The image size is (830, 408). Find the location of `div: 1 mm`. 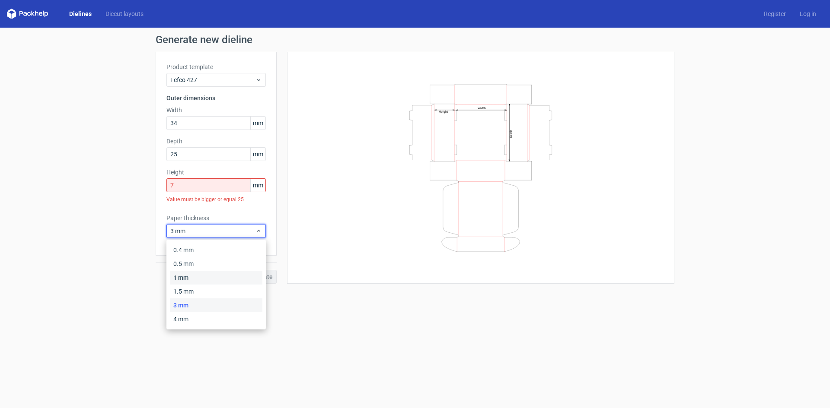

div: 1 mm is located at coordinates (216, 278).